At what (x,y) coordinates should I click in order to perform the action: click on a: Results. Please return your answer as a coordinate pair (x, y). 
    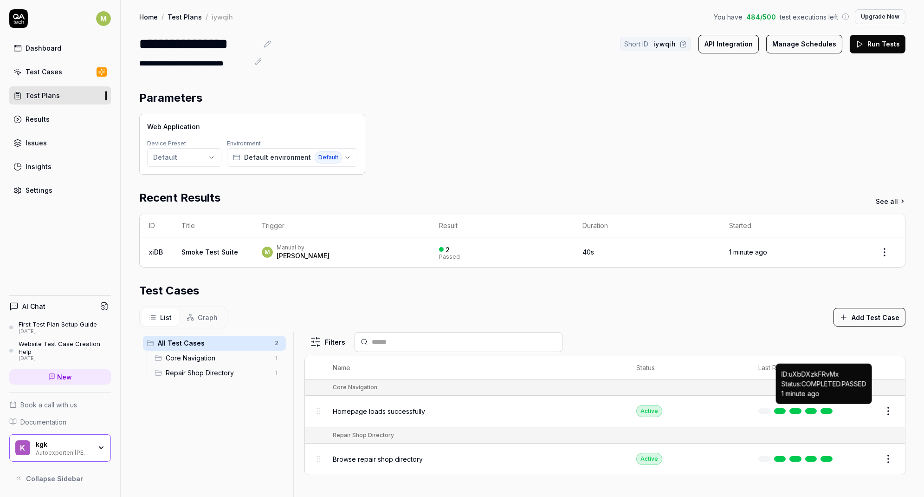
    Looking at the image, I should click on (60, 119).